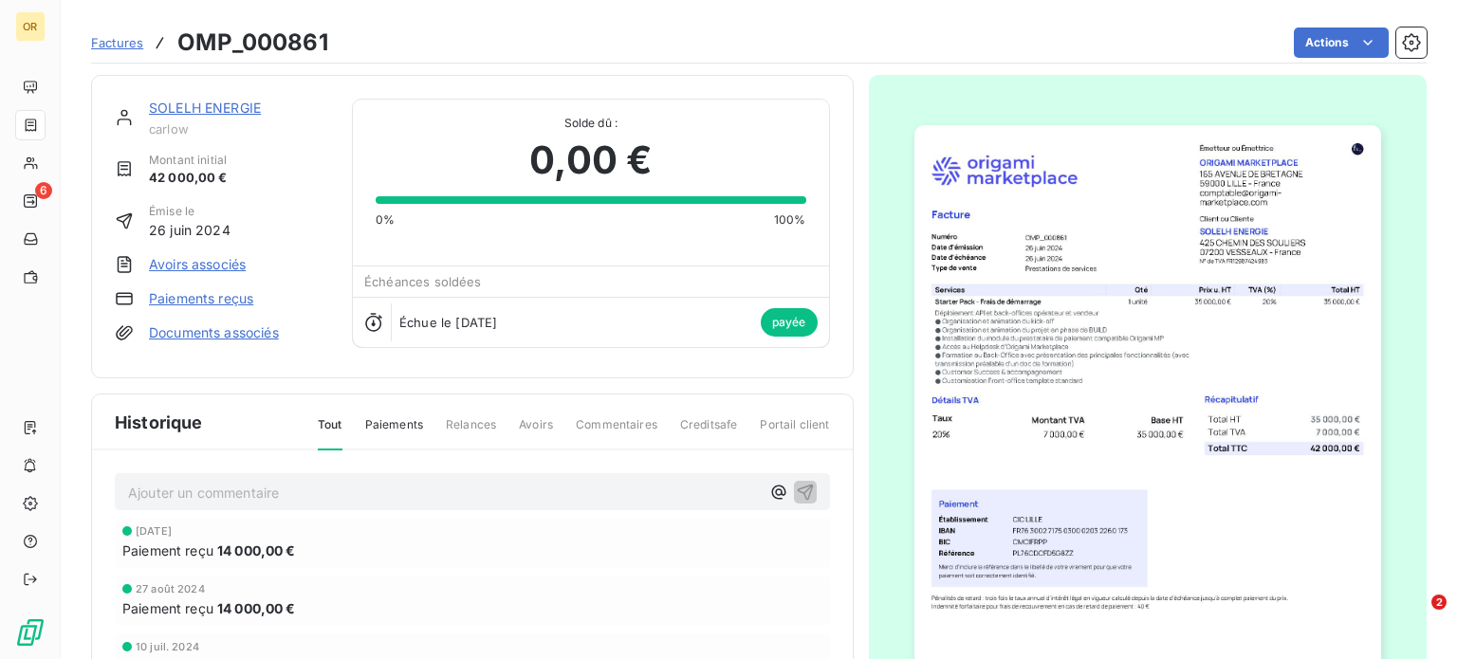 The height and width of the screenshot is (659, 1457). Describe the element at coordinates (590, 123) in the screenshot. I see `span: Solde dû :` at that location.